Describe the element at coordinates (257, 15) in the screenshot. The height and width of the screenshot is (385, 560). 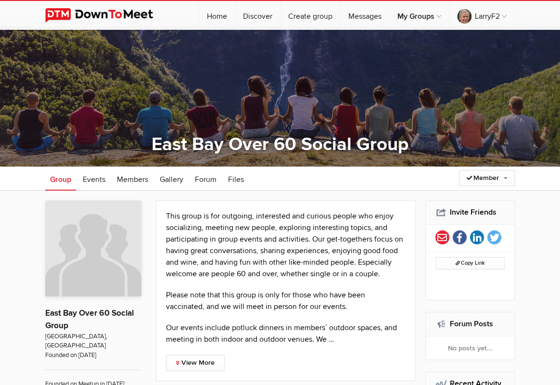
I see `a: Discover` at that location.